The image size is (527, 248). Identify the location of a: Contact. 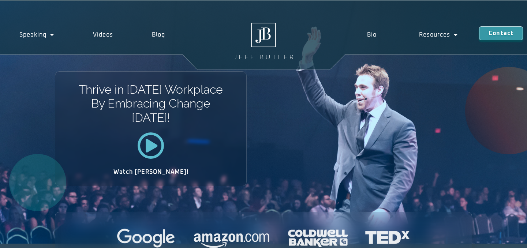
(501, 33).